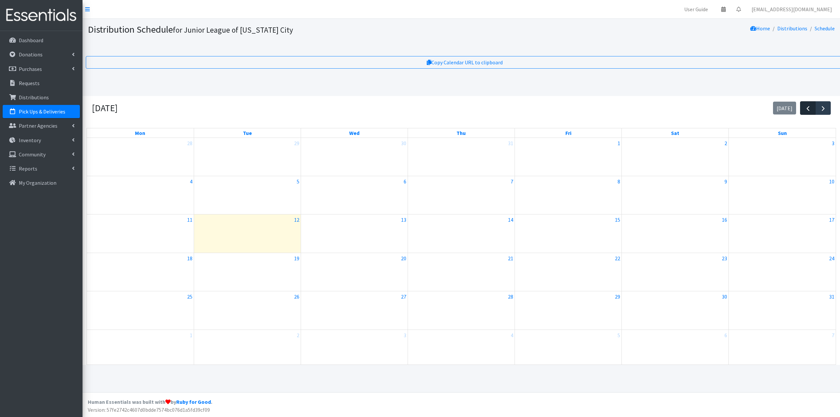 This screenshot has width=840, height=417. What do you see at coordinates (41, 183) in the screenshot?
I see `a: My Organization` at bounding box center [41, 183].